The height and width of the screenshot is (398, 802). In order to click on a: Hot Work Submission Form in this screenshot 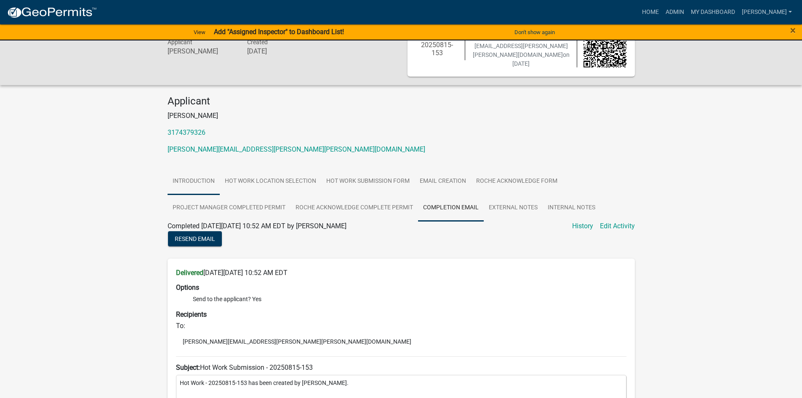, I will do `click(368, 181)`.